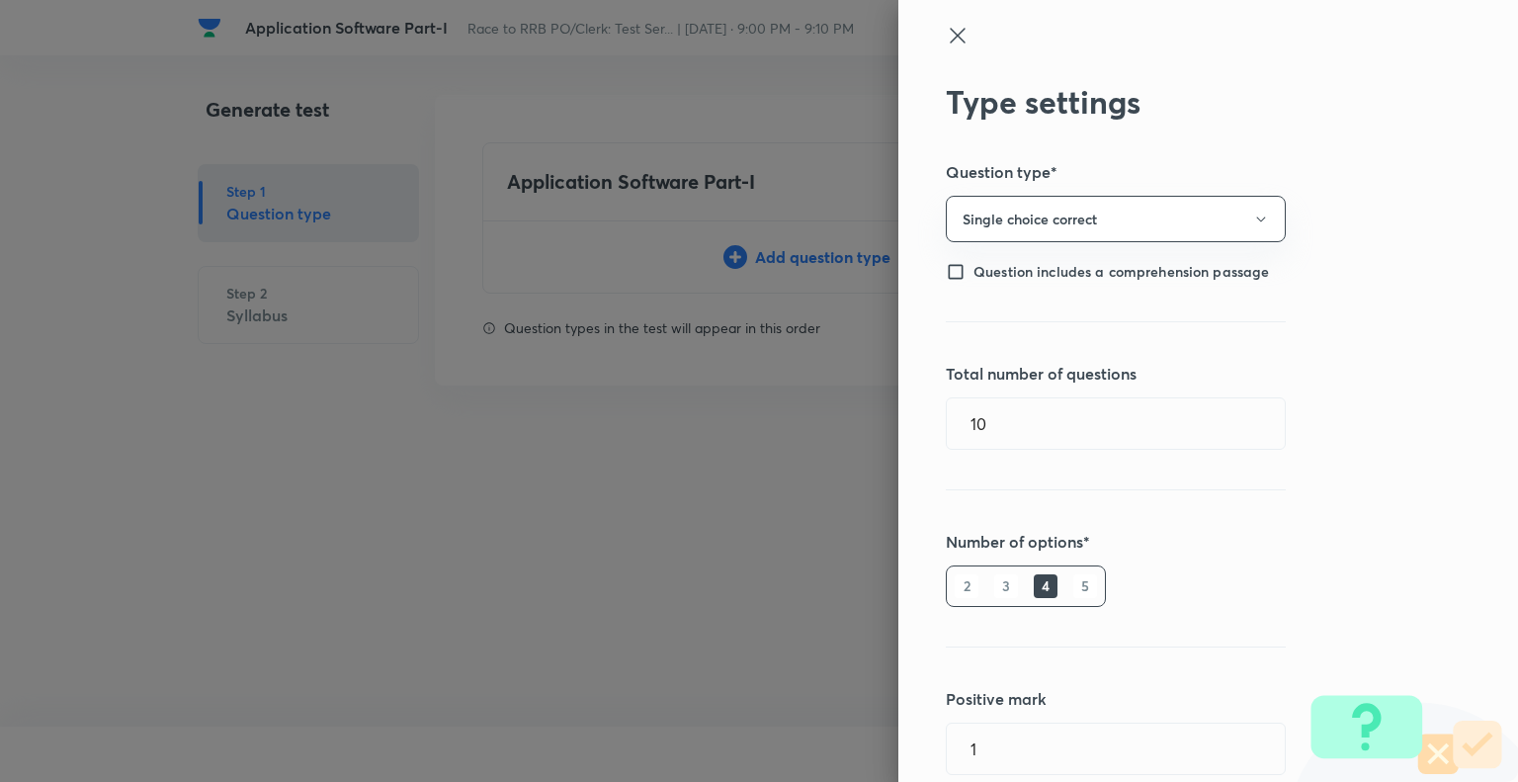 The image size is (1518, 782). I want to click on h5: Number of options*, so click(1175, 541).